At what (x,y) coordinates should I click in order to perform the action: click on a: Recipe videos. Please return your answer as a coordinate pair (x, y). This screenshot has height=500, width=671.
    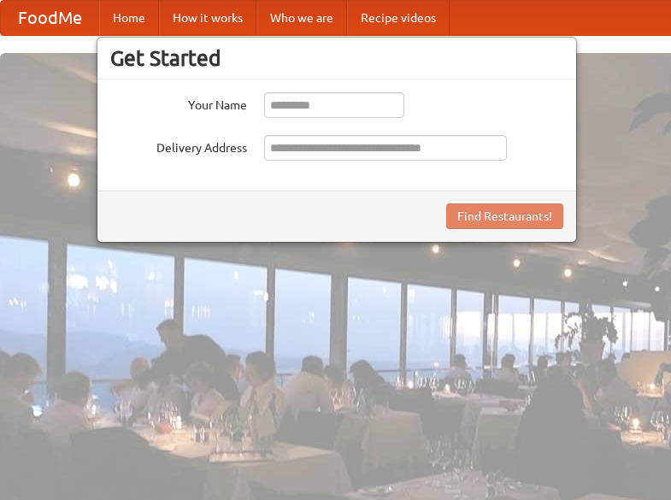
    Looking at the image, I should click on (398, 18).